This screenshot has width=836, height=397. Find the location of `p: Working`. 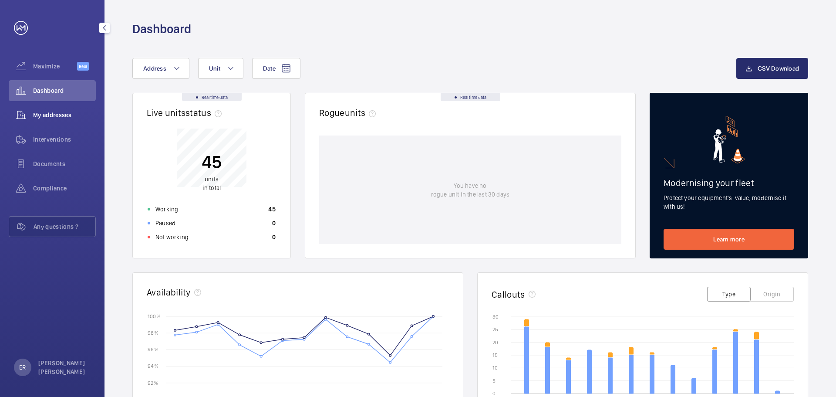

p: Working is located at coordinates (167, 209).